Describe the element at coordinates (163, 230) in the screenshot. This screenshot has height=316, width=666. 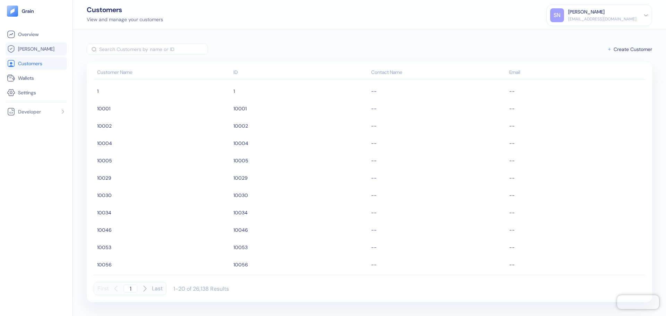
I see `div: 10046` at that location.